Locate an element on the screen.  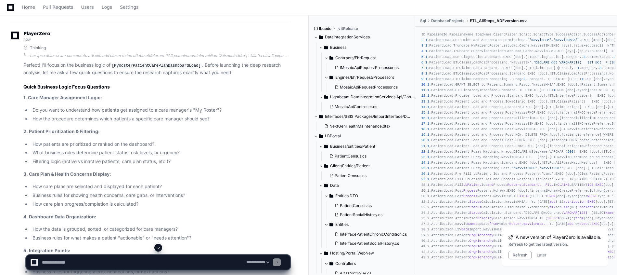
span: 20 is located at coordinates (423, 140).